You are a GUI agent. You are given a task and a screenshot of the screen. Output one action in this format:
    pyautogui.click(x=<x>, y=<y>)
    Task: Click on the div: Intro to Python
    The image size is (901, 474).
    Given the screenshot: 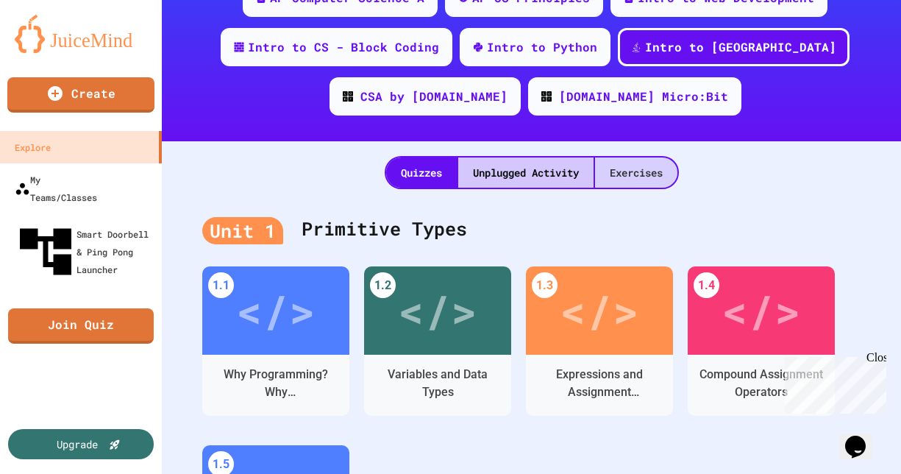 What is the action you would take?
    pyautogui.click(x=542, y=47)
    